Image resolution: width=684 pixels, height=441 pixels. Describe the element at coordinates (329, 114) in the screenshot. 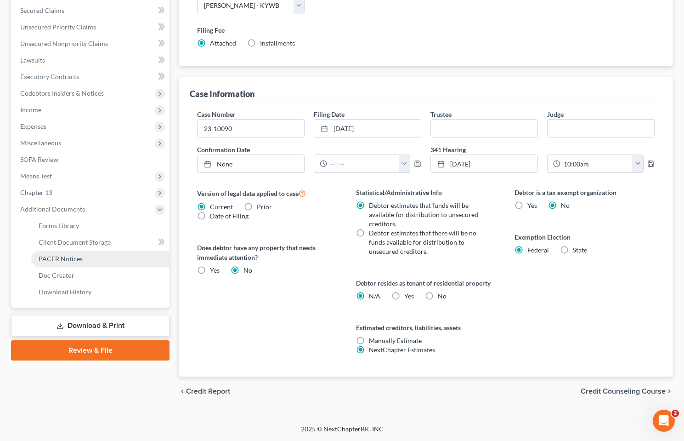

I see `label: Filing Date` at that location.